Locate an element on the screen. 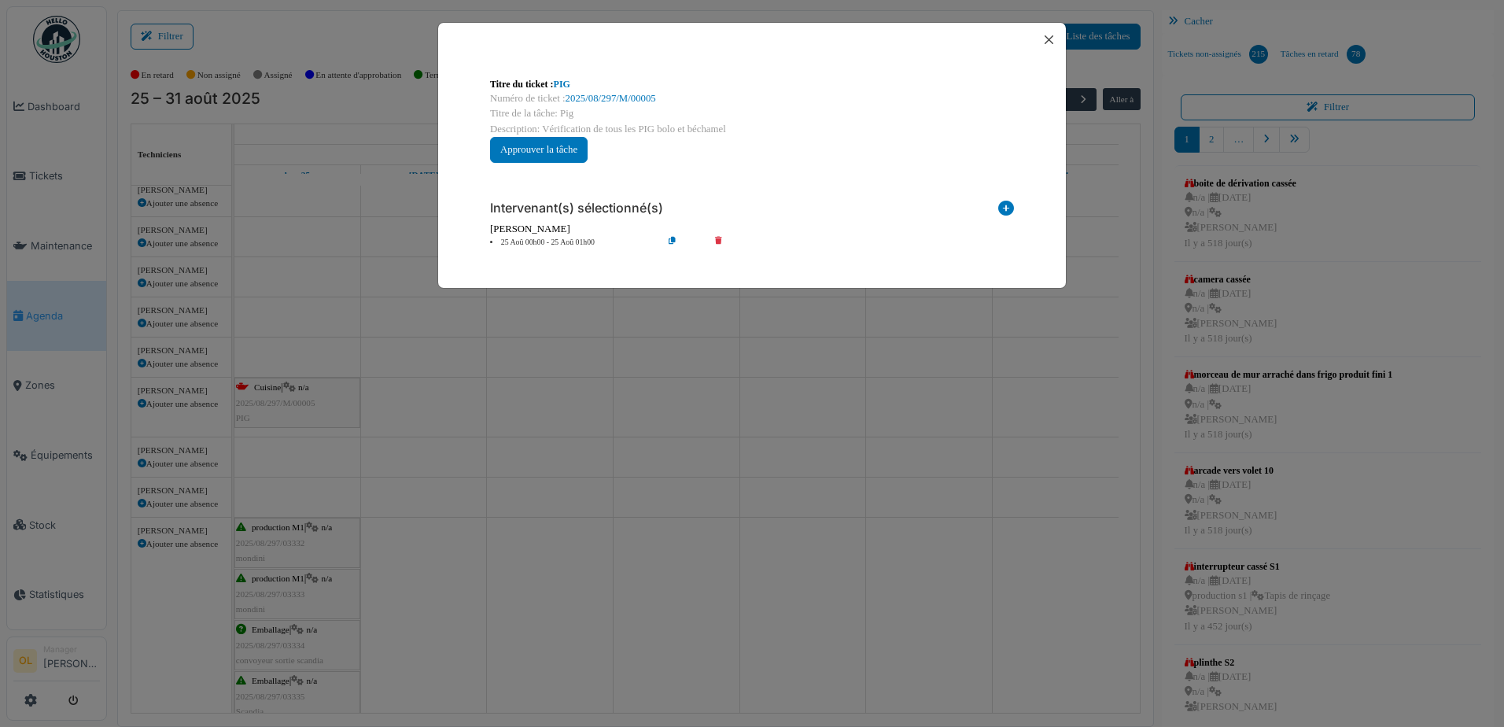  div: Titre du ticket : is located at coordinates (752, 84).